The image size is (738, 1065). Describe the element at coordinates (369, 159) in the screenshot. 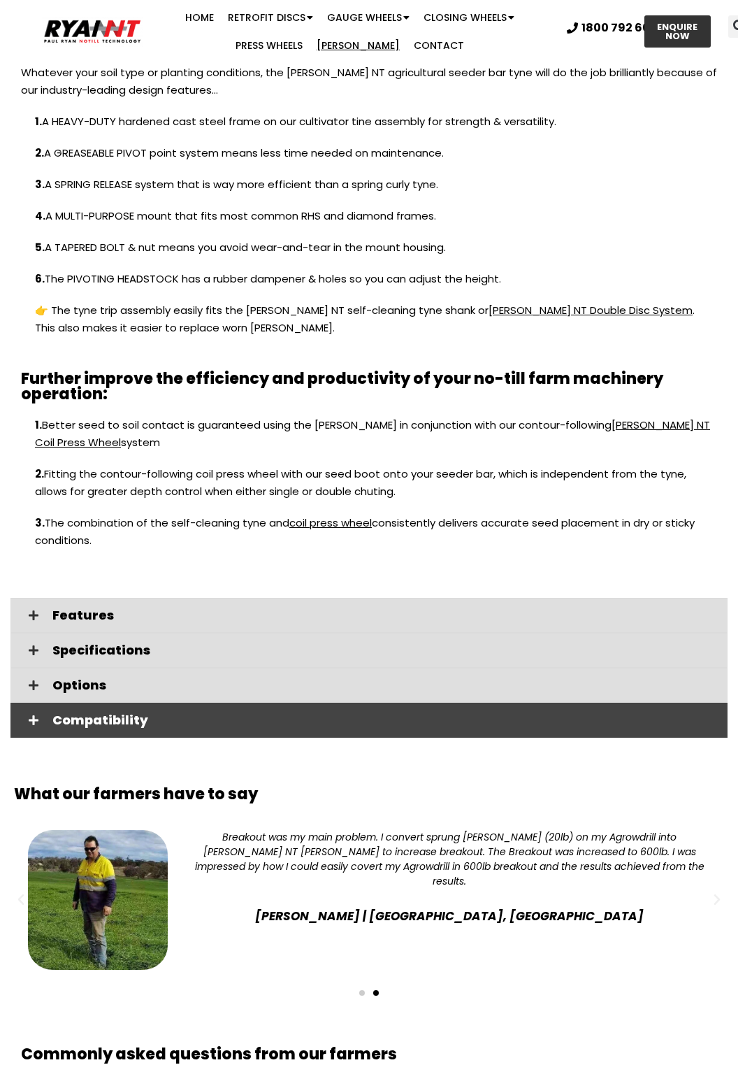

I see `p: A GREASEABLE PIVOT point system means less time needed on maintenance.` at that location.